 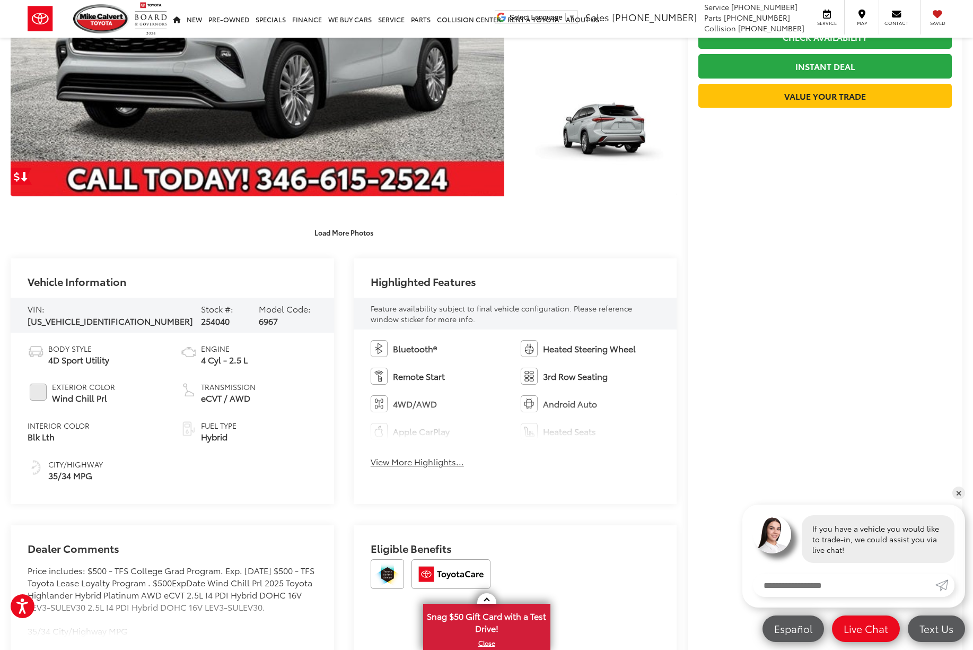 I want to click on span: Model Code:, so click(x=285, y=308).